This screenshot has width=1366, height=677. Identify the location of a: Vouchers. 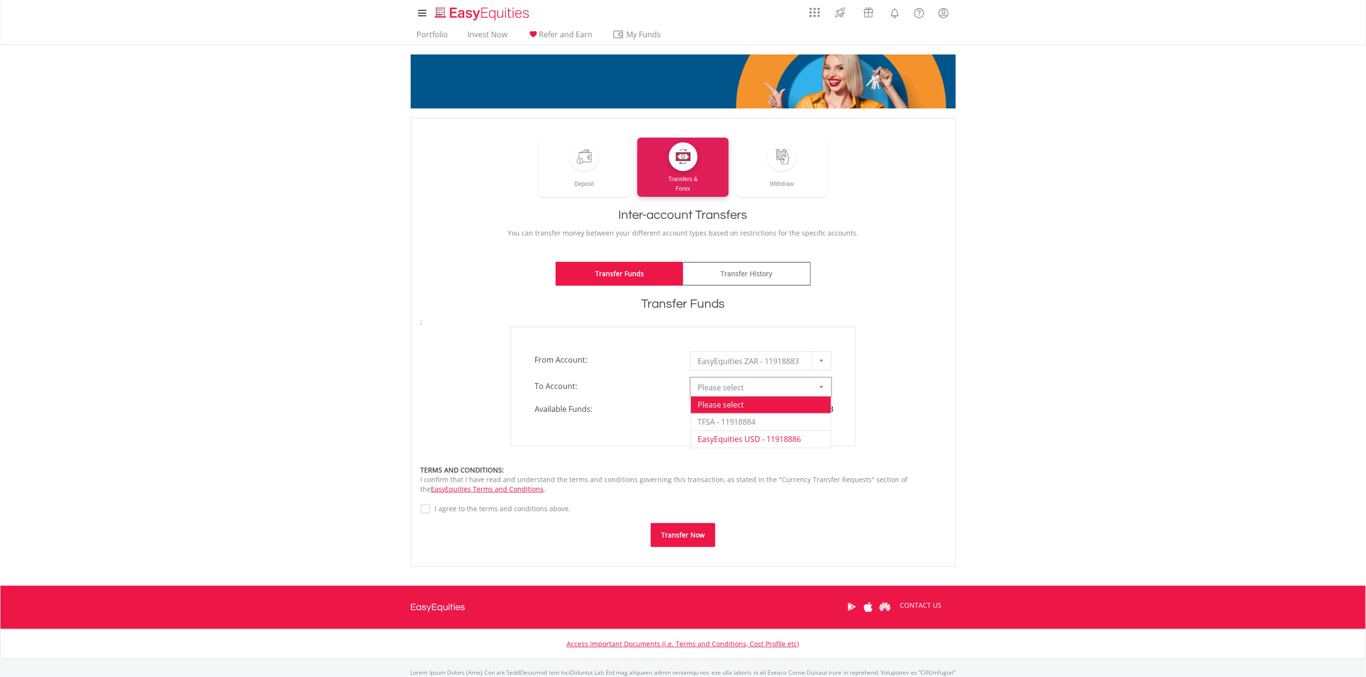
(868, 11).